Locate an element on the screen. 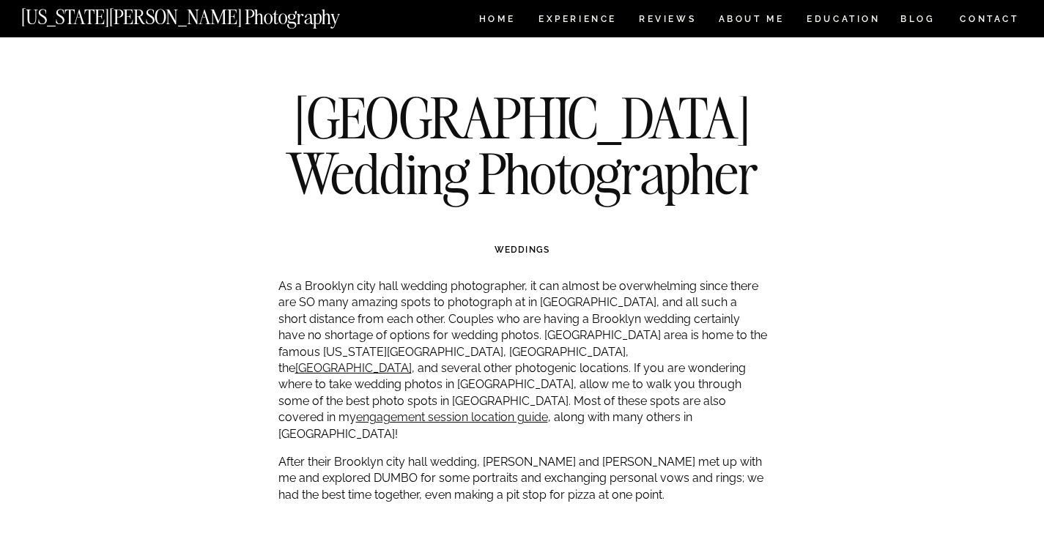 The image size is (1044, 539). nav: BLOG is located at coordinates (918, 21).